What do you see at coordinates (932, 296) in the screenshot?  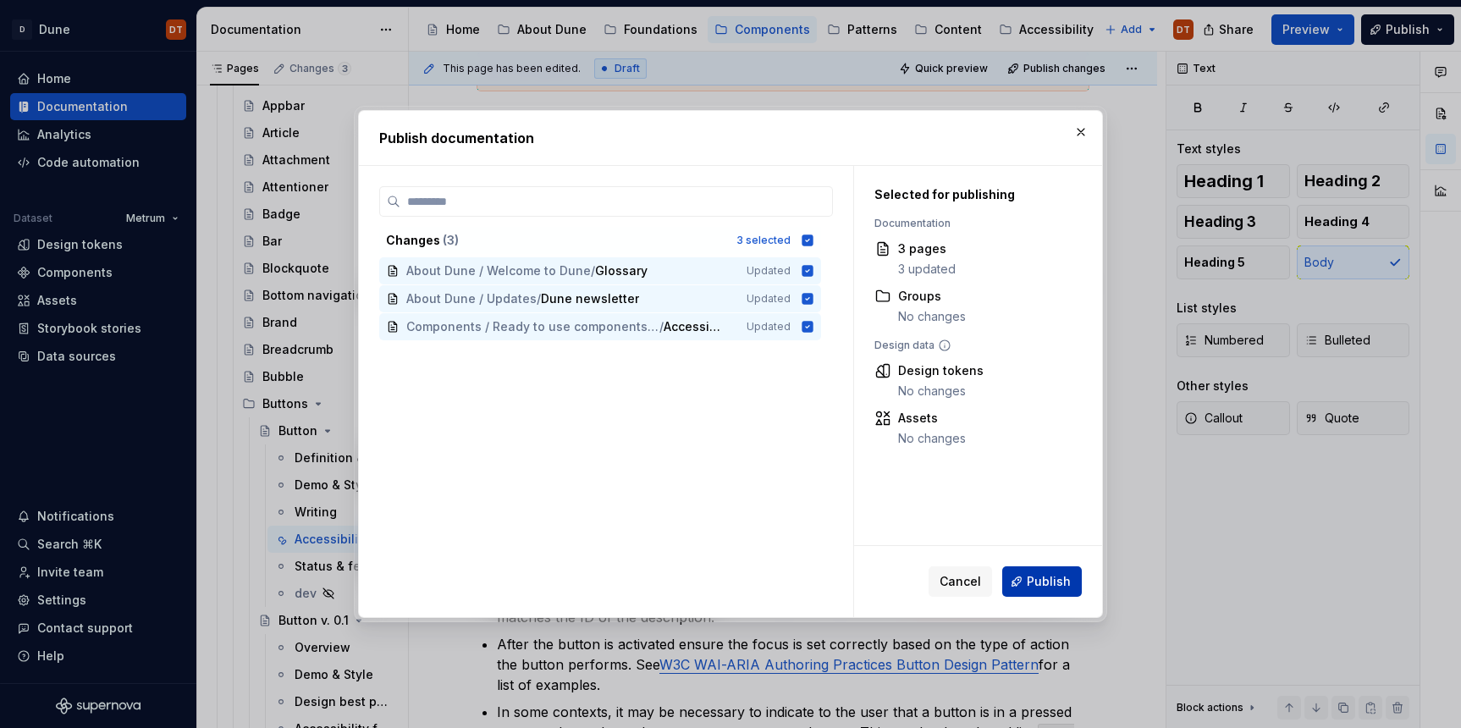 I see `div: Groups` at bounding box center [932, 296].